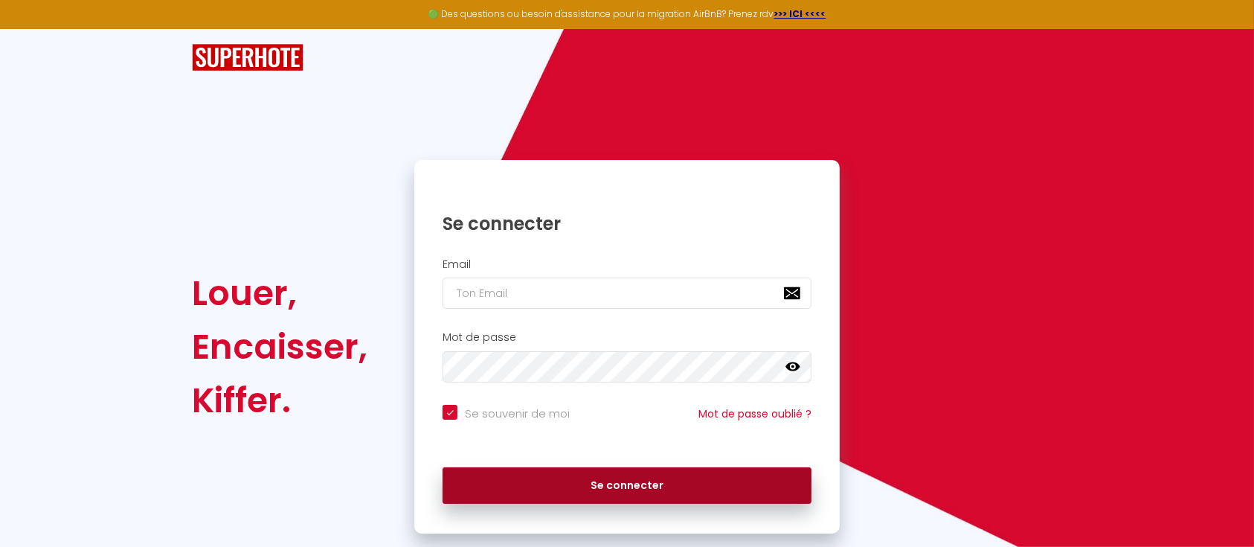 Image resolution: width=1254 pixels, height=547 pixels. I want to click on a: Mot de passe oublié ?, so click(755, 414).